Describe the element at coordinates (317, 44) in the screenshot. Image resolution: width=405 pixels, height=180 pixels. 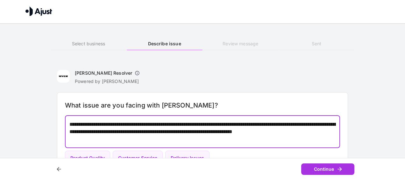
I see `h6: Sent` at that location.